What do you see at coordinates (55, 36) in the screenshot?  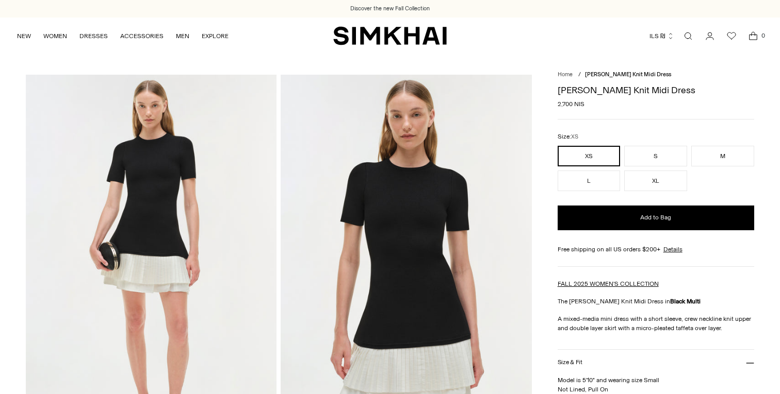 I see `a: WOMEN` at bounding box center [55, 36].